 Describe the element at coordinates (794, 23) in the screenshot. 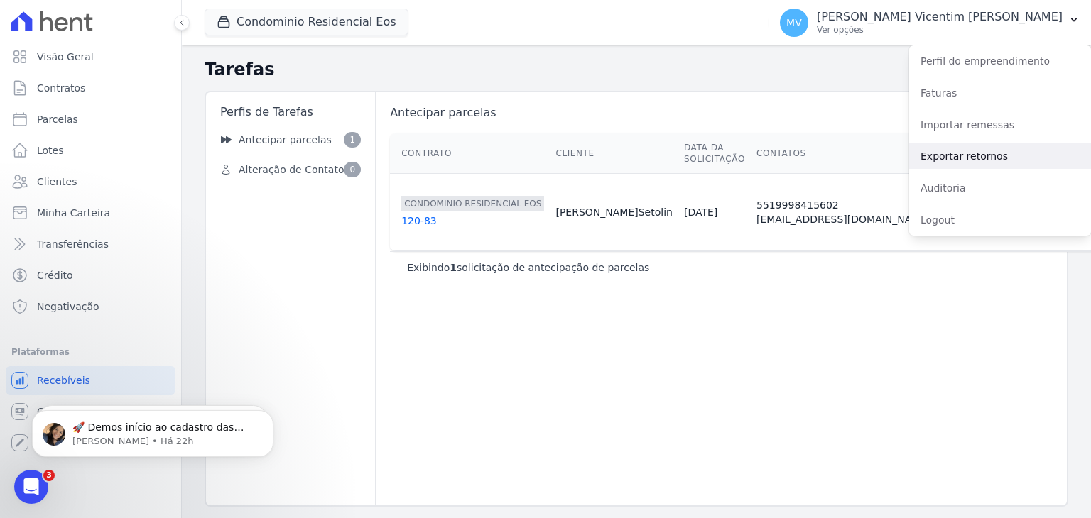

I see `span: MV` at that location.